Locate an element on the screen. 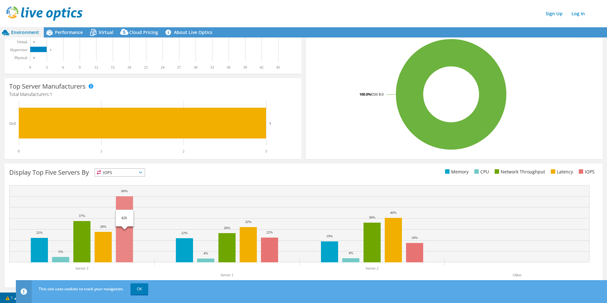  li: Latency is located at coordinates (561, 172).